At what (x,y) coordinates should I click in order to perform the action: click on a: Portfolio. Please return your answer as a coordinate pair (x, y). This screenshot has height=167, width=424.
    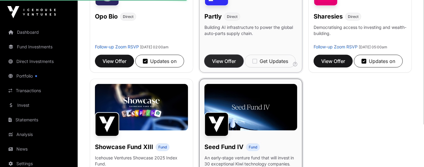
    Looking at the image, I should click on (39, 76).